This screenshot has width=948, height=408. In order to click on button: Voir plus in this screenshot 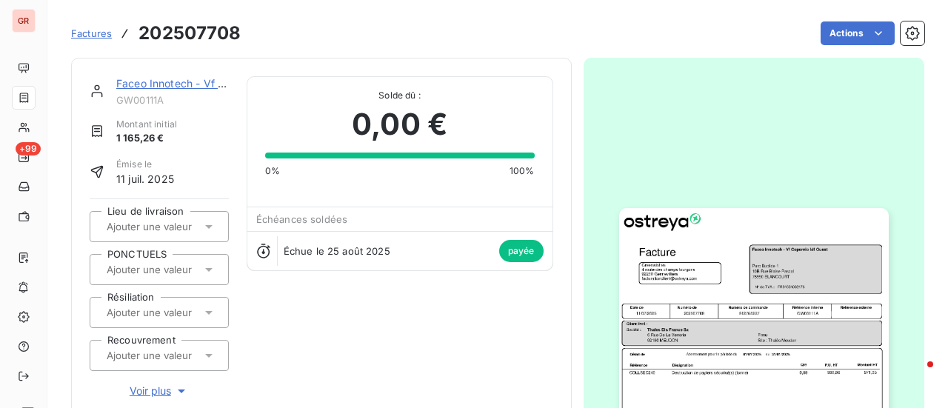, I will do `click(159, 391)`.